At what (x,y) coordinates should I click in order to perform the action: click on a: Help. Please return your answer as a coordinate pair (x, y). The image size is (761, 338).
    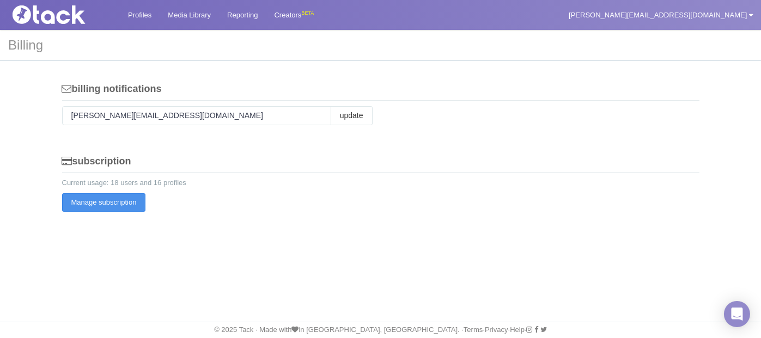
    Looking at the image, I should click on (517, 330).